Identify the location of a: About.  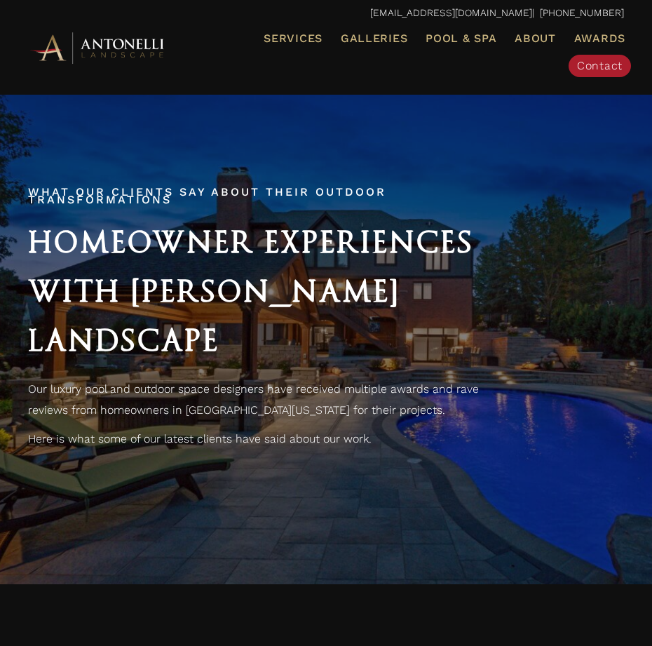
(535, 39).